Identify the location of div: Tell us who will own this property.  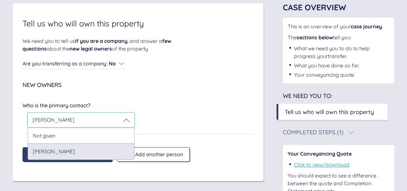
(329, 112).